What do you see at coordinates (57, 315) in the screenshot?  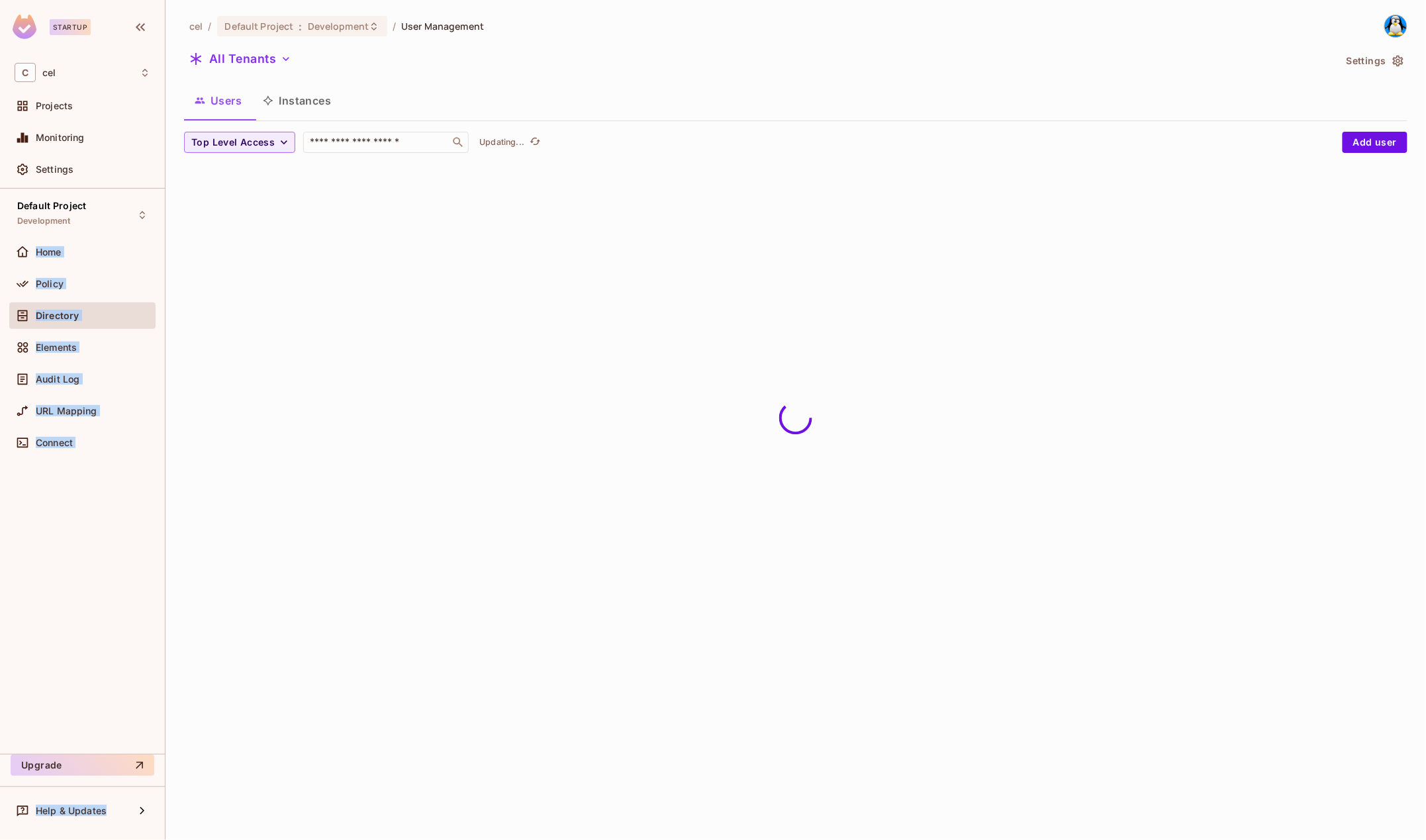 I see `span: Directory` at bounding box center [57, 315].